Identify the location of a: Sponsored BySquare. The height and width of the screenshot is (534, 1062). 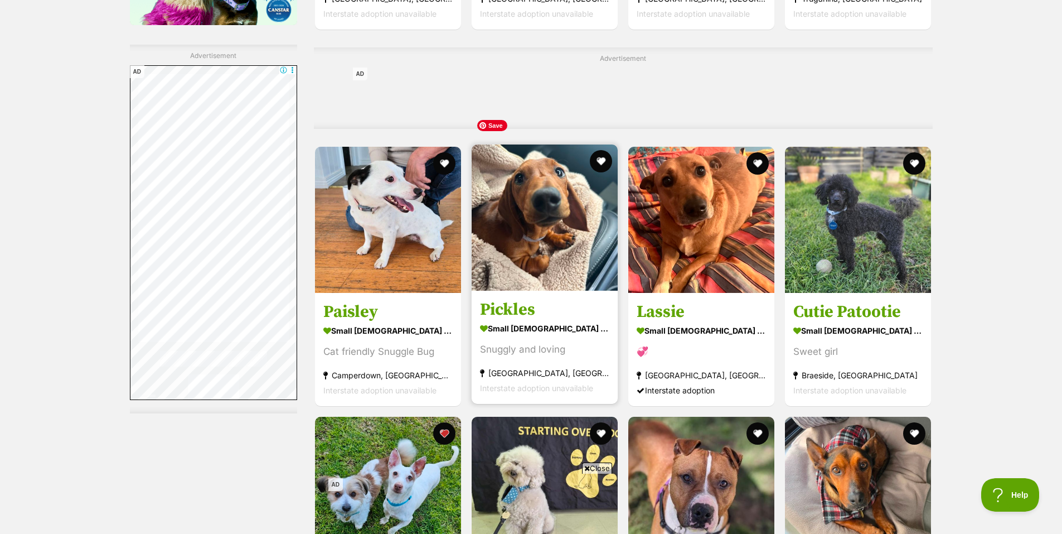
(501, 12).